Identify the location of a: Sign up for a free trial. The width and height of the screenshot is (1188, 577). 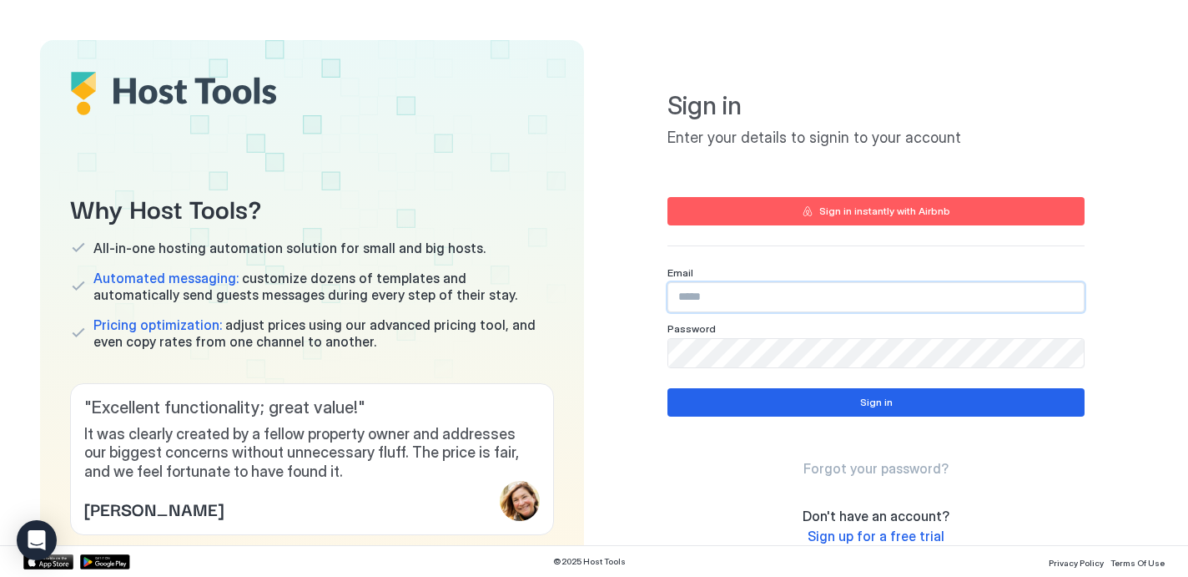
(876, 536).